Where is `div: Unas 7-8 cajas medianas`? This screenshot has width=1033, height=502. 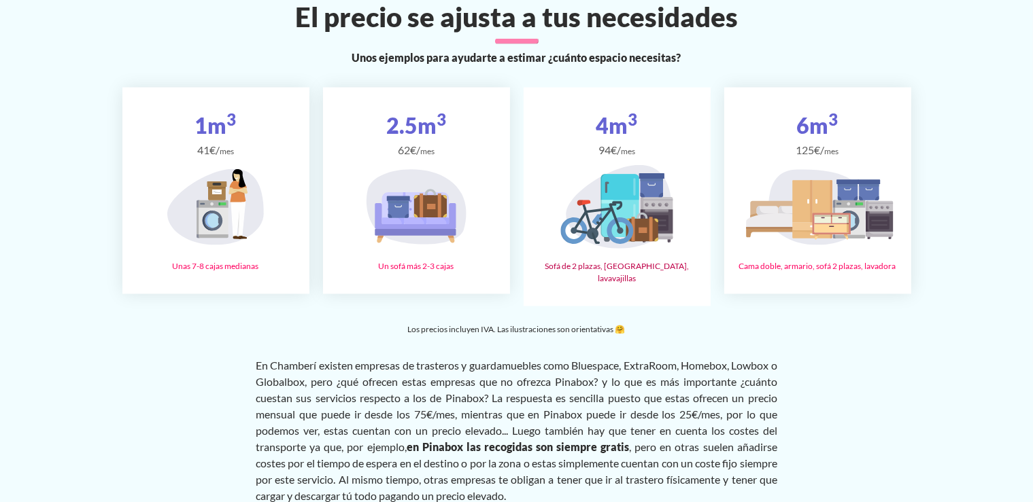
div: Unas 7-8 cajas medianas is located at coordinates (216, 267).